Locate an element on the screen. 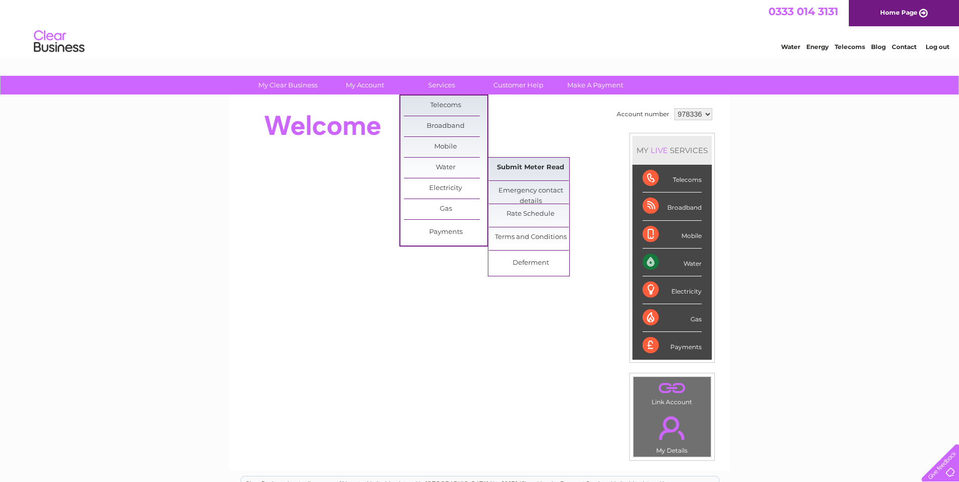 This screenshot has height=482, width=959. a: 0333 014 3131 is located at coordinates (803, 11).